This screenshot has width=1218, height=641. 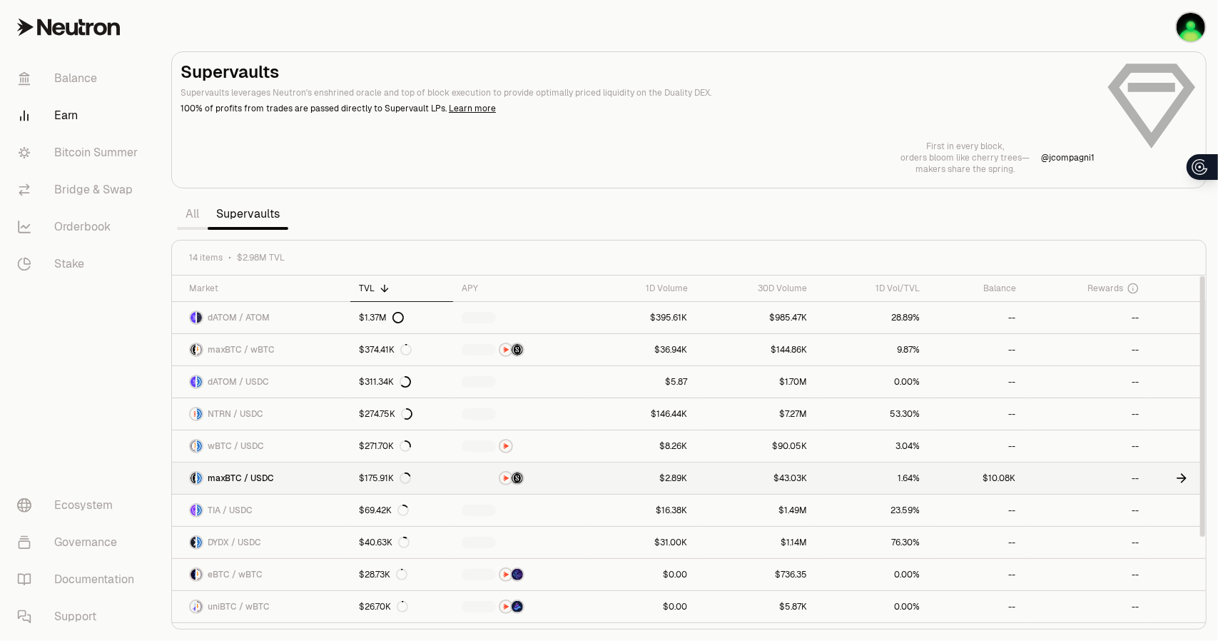 I want to click on a: TIA LogoUSDC LogoTIA / USDC, so click(x=261, y=510).